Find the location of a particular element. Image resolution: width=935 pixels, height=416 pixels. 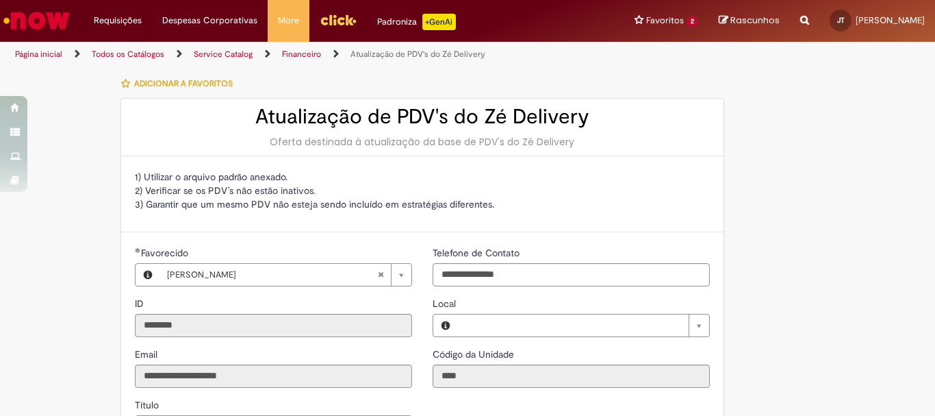

button: Local, Visualizar este registro is located at coordinates (446, 325).